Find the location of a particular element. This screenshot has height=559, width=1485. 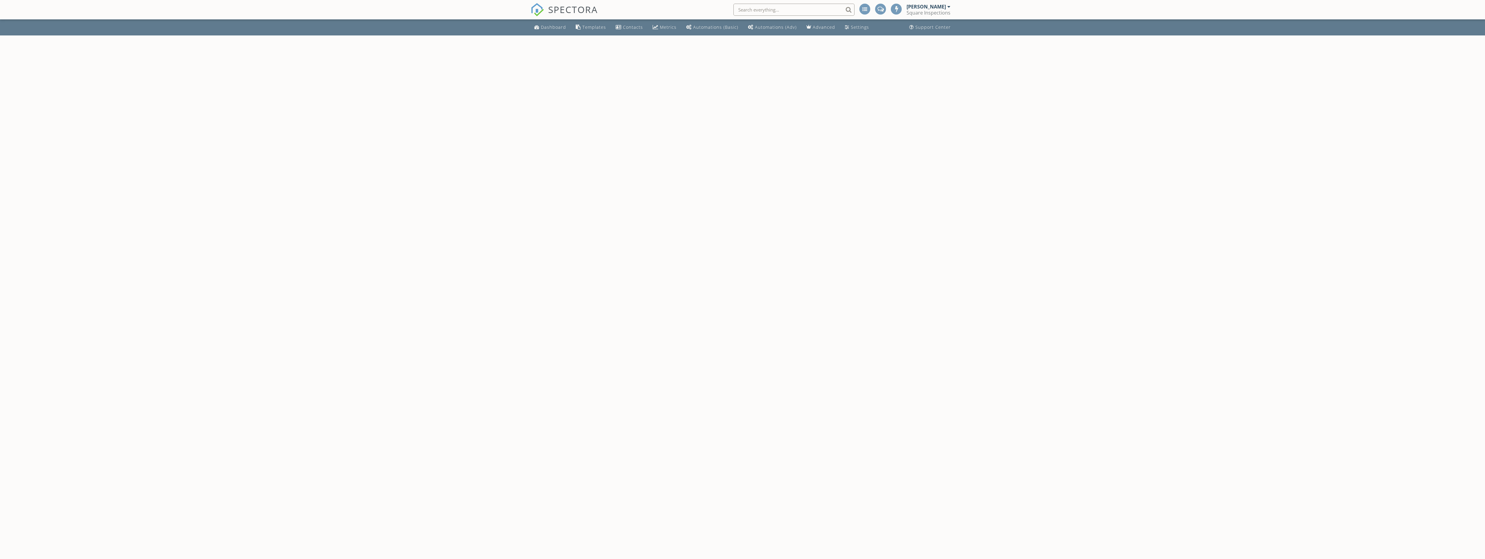

div: Contacts is located at coordinates (633, 27).